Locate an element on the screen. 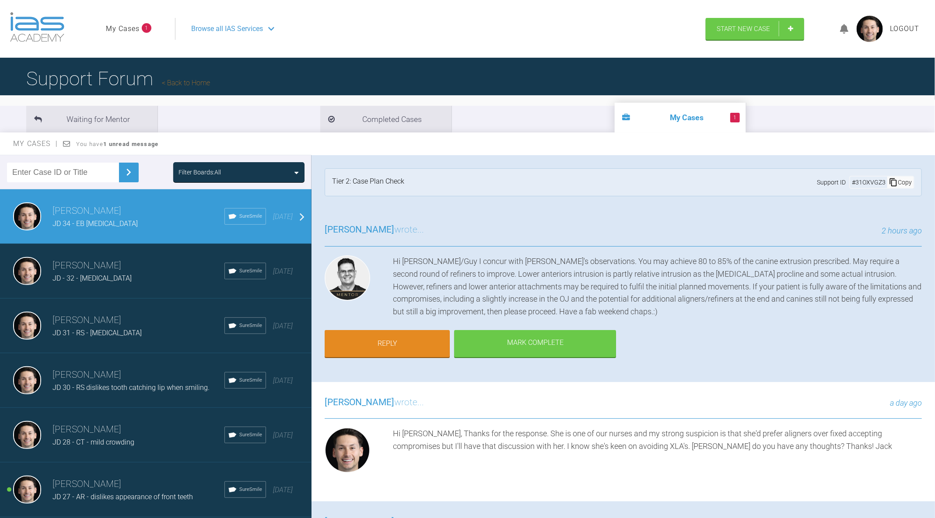 This screenshot has height=518, width=935. span: Browse all IAS Services is located at coordinates (227, 29).